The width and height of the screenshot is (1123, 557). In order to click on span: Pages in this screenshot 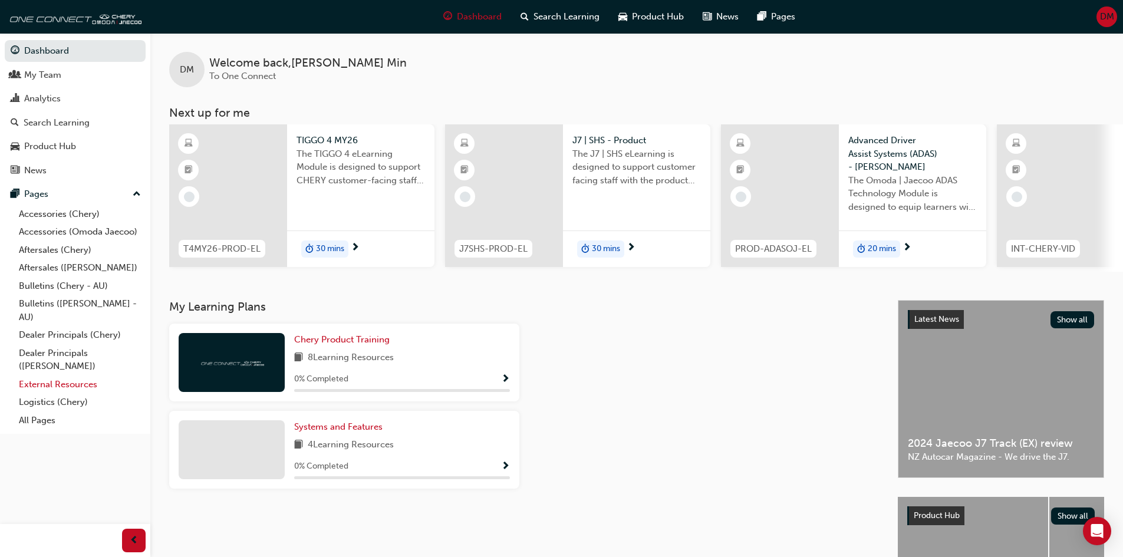, I will do `click(783, 17)`.